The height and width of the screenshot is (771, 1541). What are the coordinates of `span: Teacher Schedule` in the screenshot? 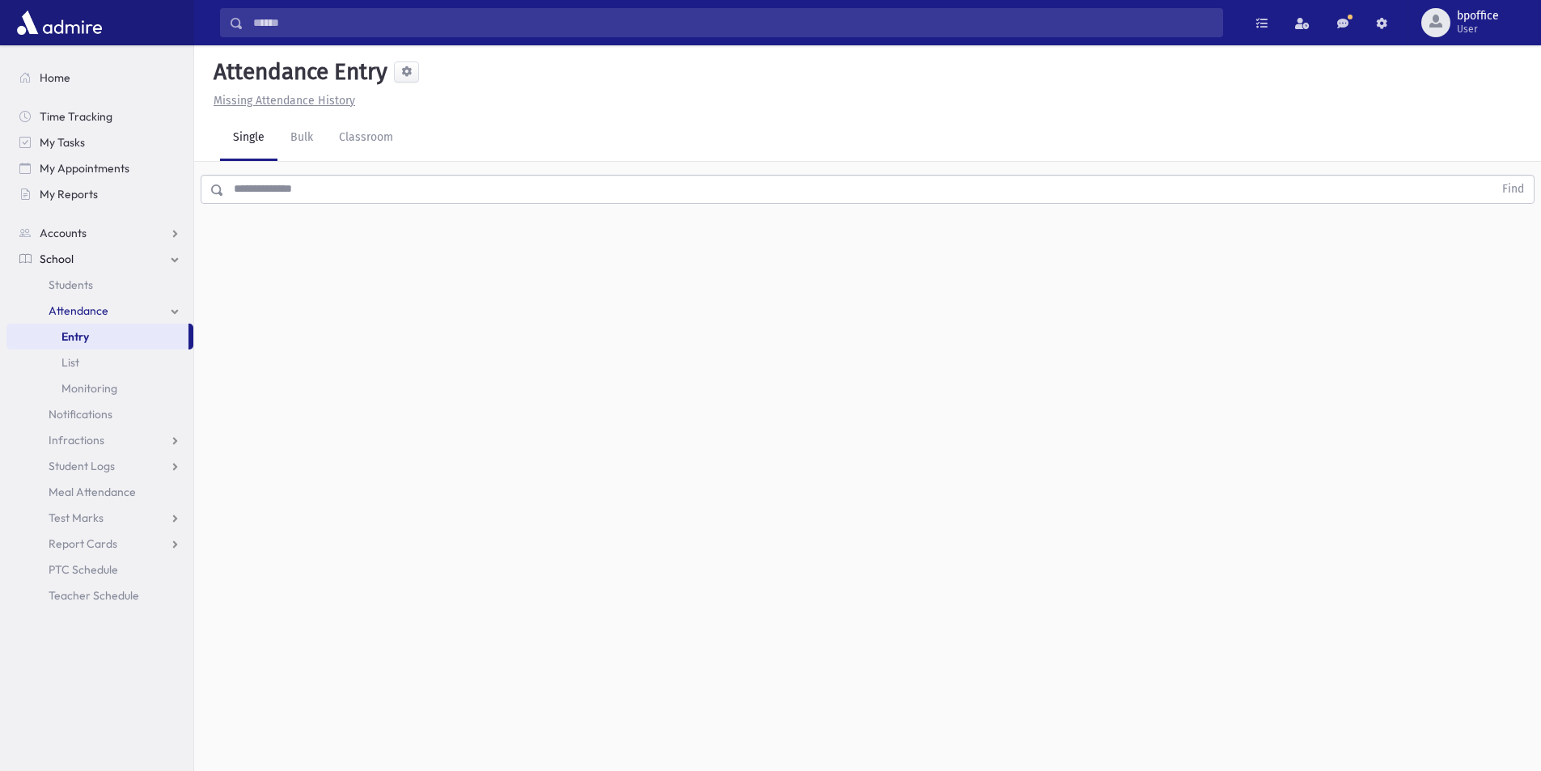 It's located at (94, 595).